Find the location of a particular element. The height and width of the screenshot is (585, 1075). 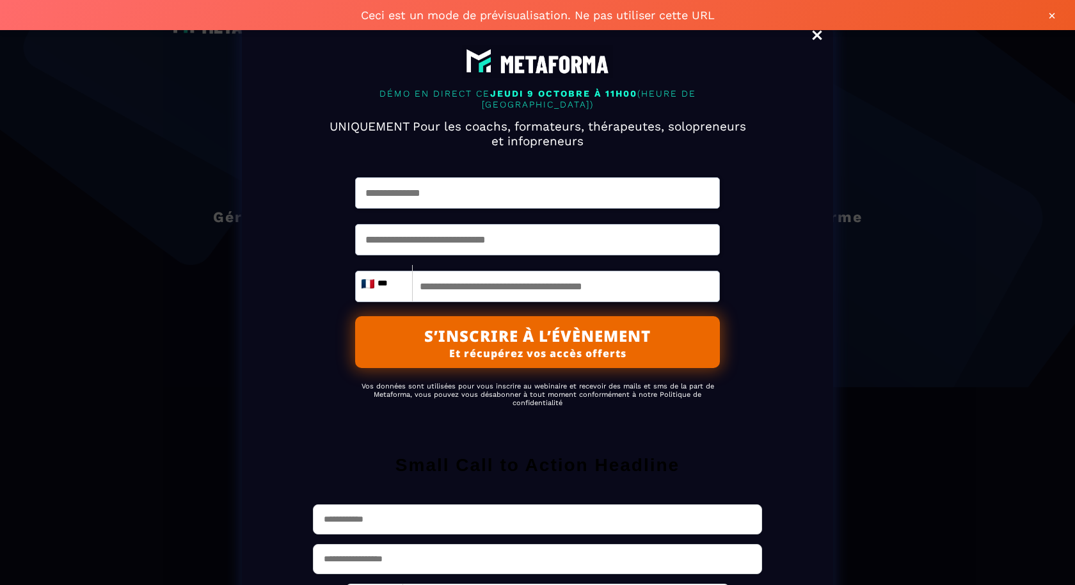

img: fr is located at coordinates (368, 284).